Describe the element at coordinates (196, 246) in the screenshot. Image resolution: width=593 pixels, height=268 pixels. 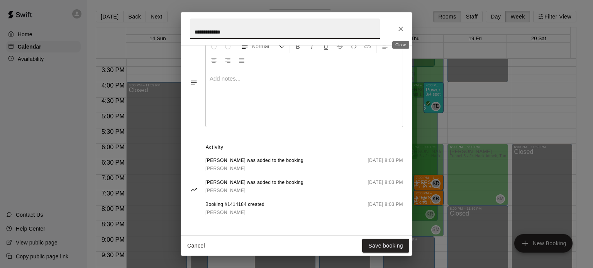
I see `button: Cancel` at that location.